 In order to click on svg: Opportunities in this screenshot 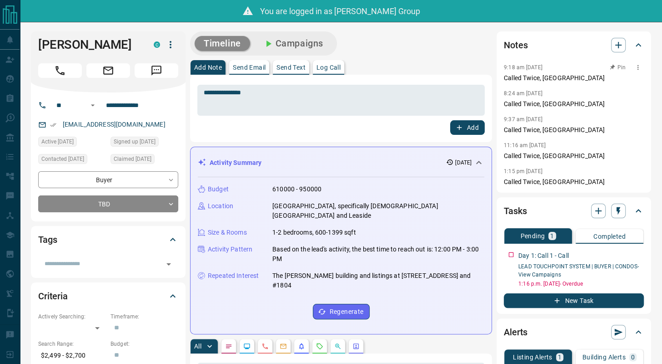, I will do `click(338, 346)`.